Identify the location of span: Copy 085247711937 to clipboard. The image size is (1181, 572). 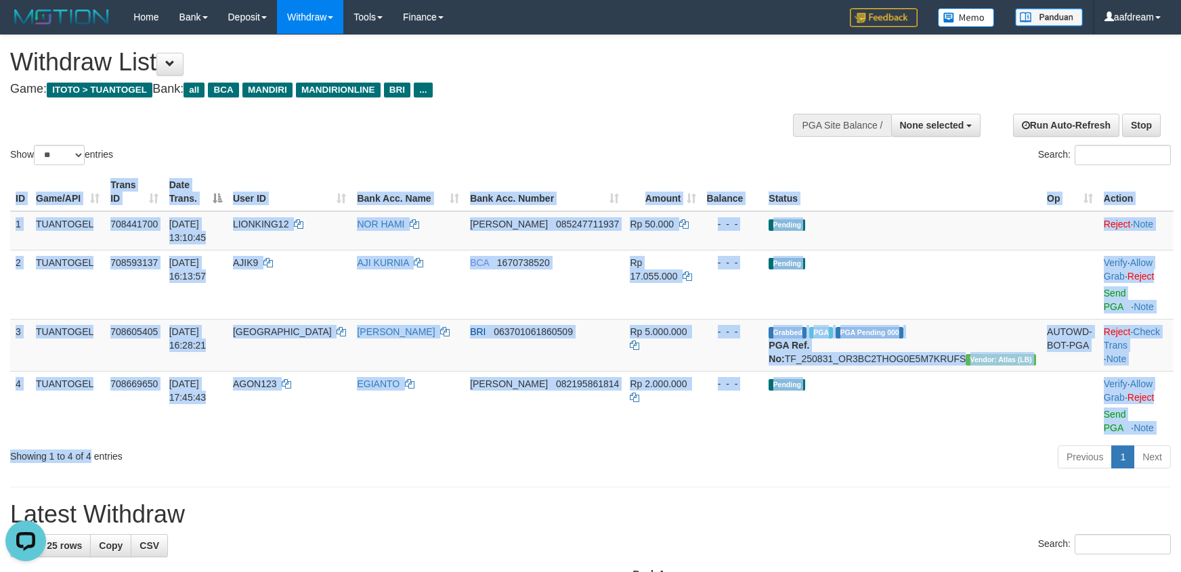
(587, 224).